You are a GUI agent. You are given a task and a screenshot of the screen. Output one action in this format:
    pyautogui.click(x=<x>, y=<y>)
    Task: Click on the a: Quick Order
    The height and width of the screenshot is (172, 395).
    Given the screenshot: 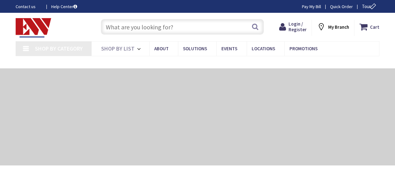 What is the action you would take?
    pyautogui.click(x=342, y=7)
    